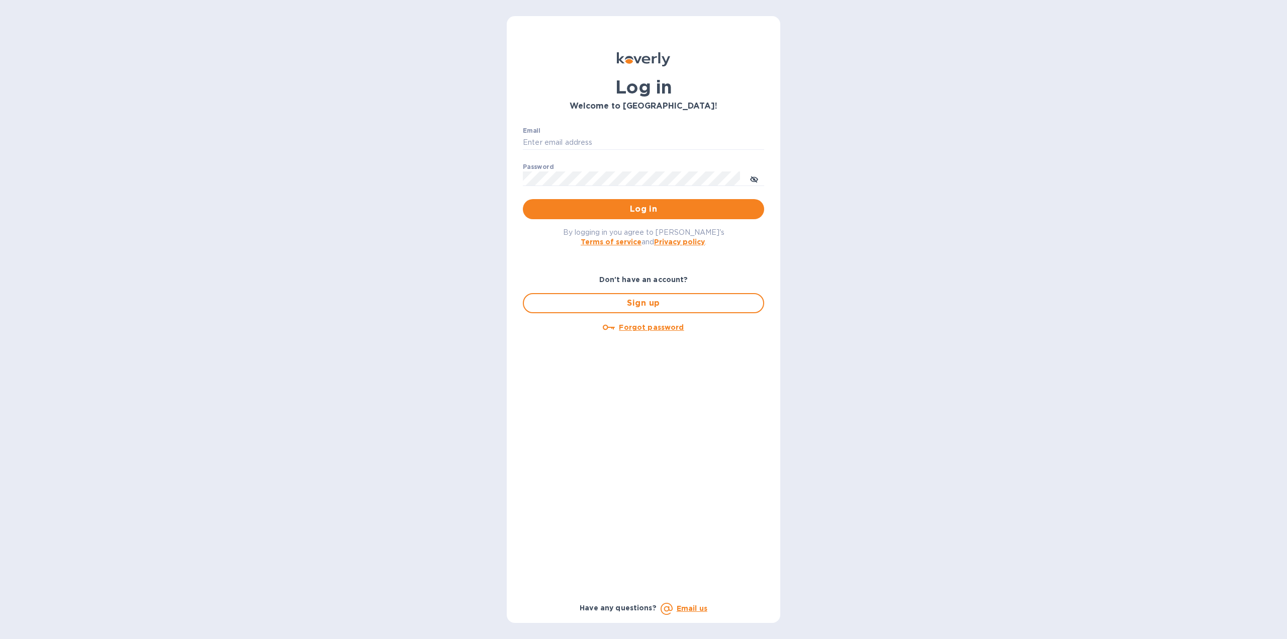  I want to click on a: Privacy policy, so click(679, 242).